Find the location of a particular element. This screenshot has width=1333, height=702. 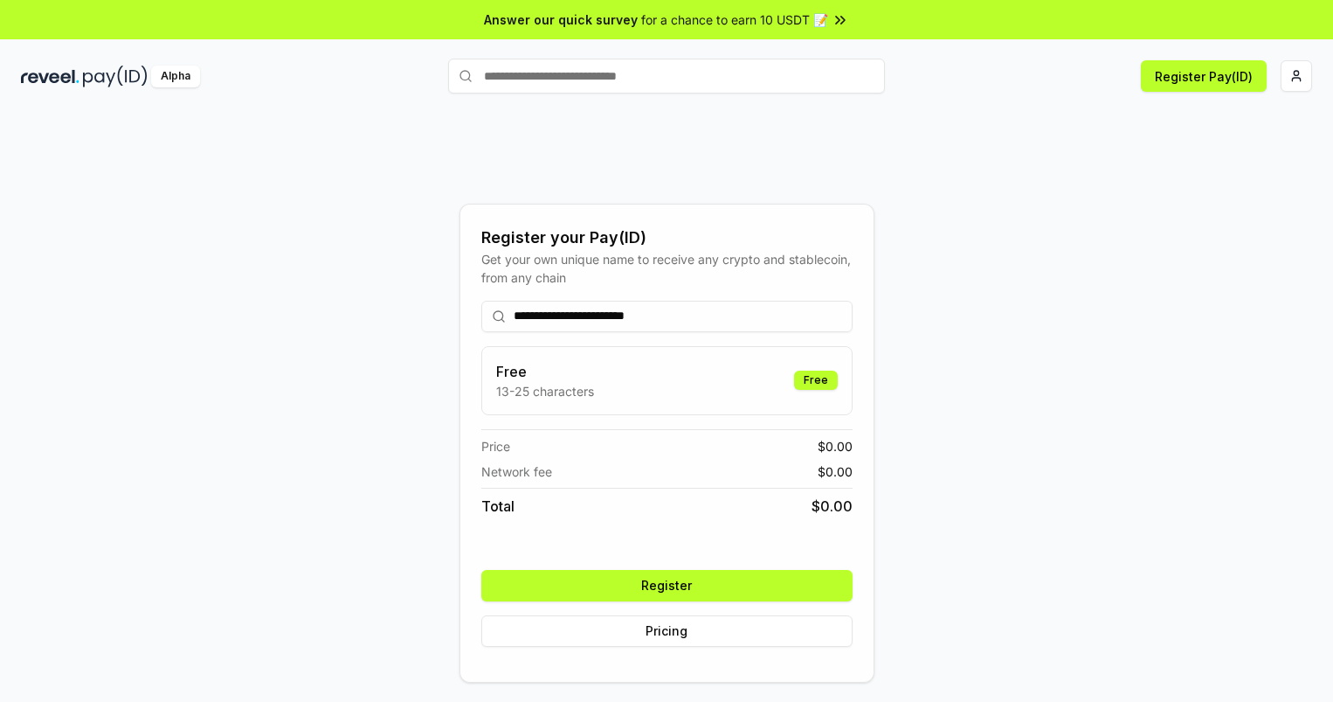

div: Get your own unique name to receive any crypto and stablecoin, from any chain is located at coordinates (667, 268).